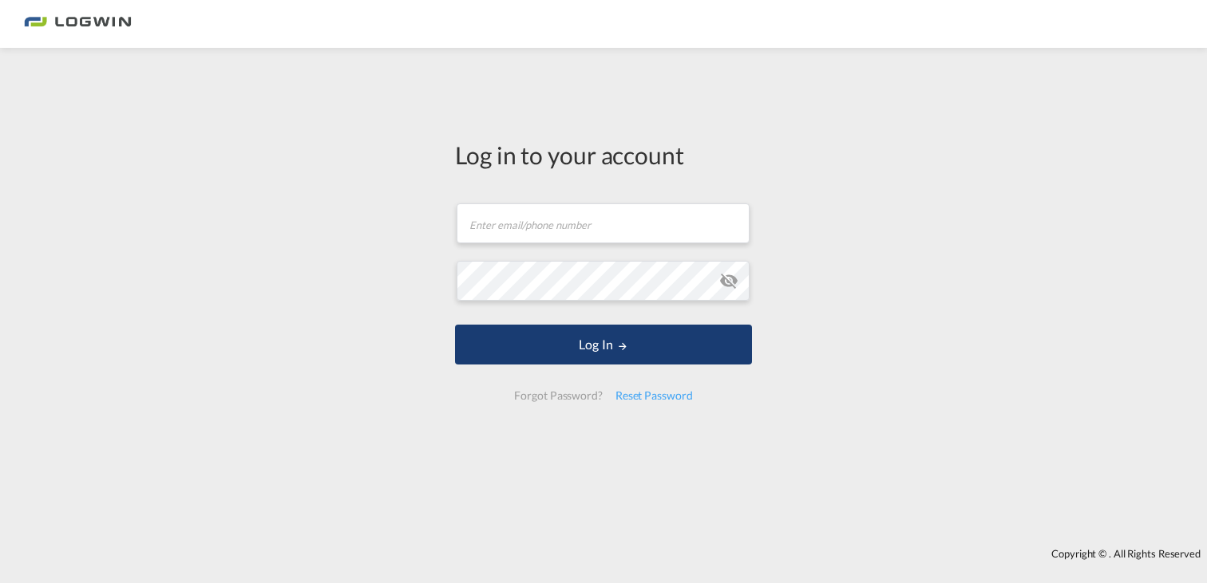 The height and width of the screenshot is (583, 1207). What do you see at coordinates (603, 345) in the screenshot?
I see `button: LOGIN` at bounding box center [603, 345].